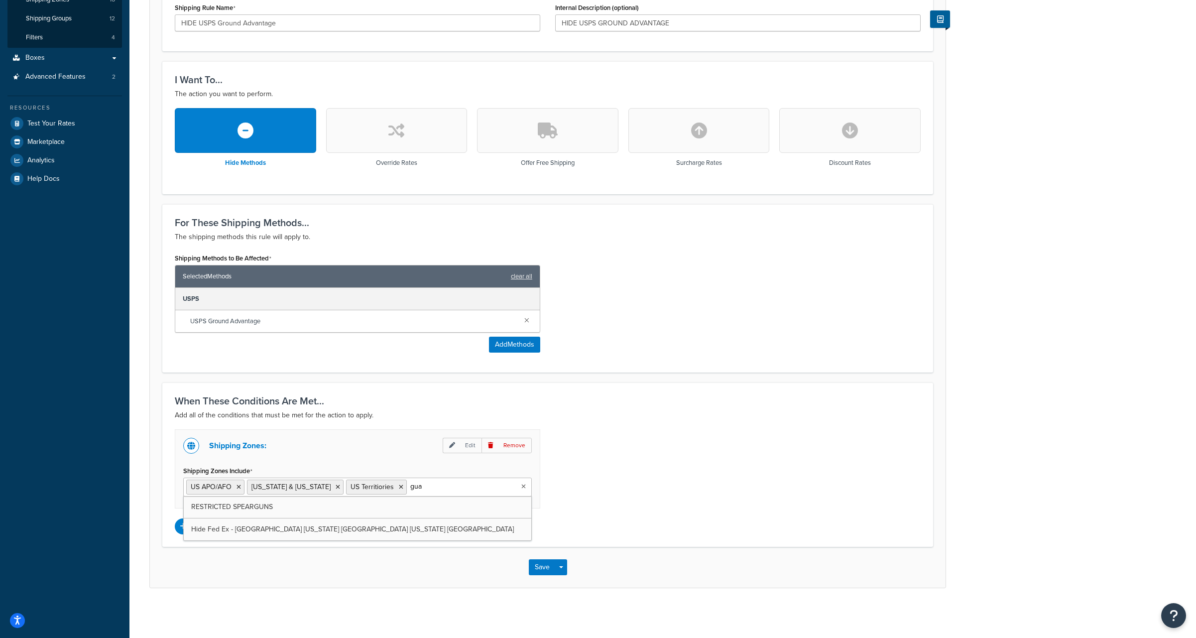 The width and height of the screenshot is (1196, 638). What do you see at coordinates (65, 77) in the screenshot?
I see `a: Advanced Features2` at bounding box center [65, 77].